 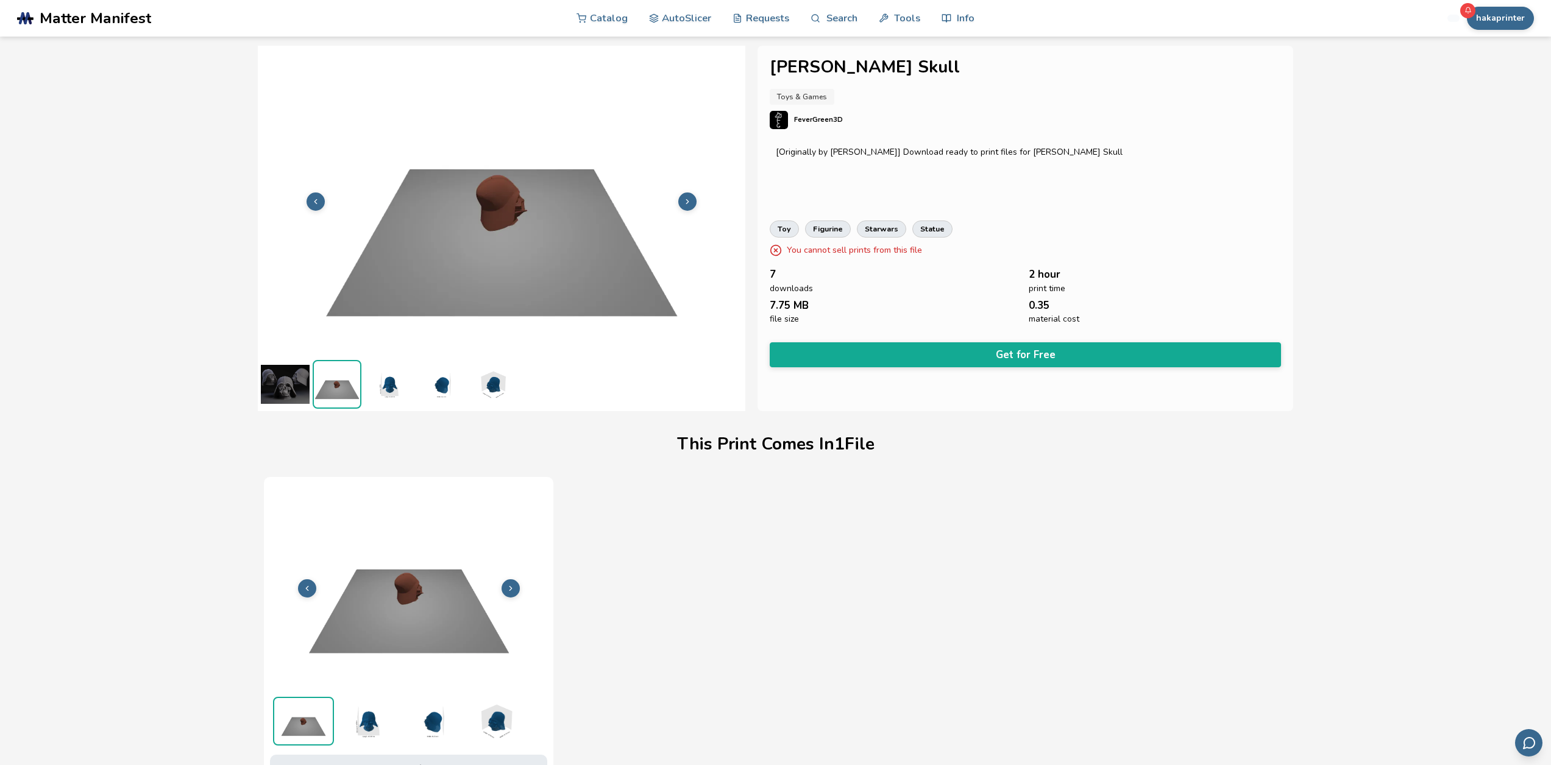 I want to click on span: 0.35, so click(x=1039, y=305).